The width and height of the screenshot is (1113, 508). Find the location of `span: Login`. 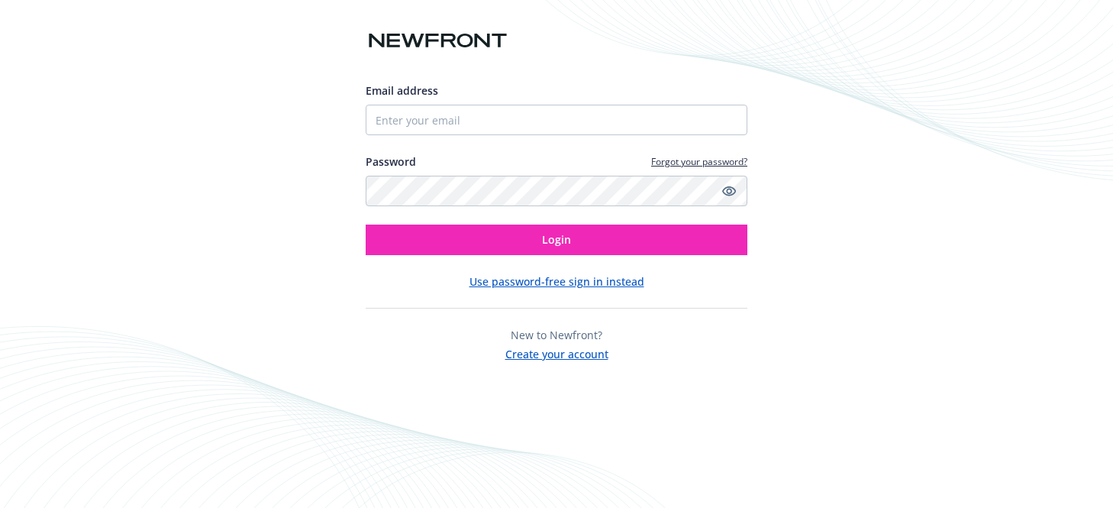

span: Login is located at coordinates (557, 239).